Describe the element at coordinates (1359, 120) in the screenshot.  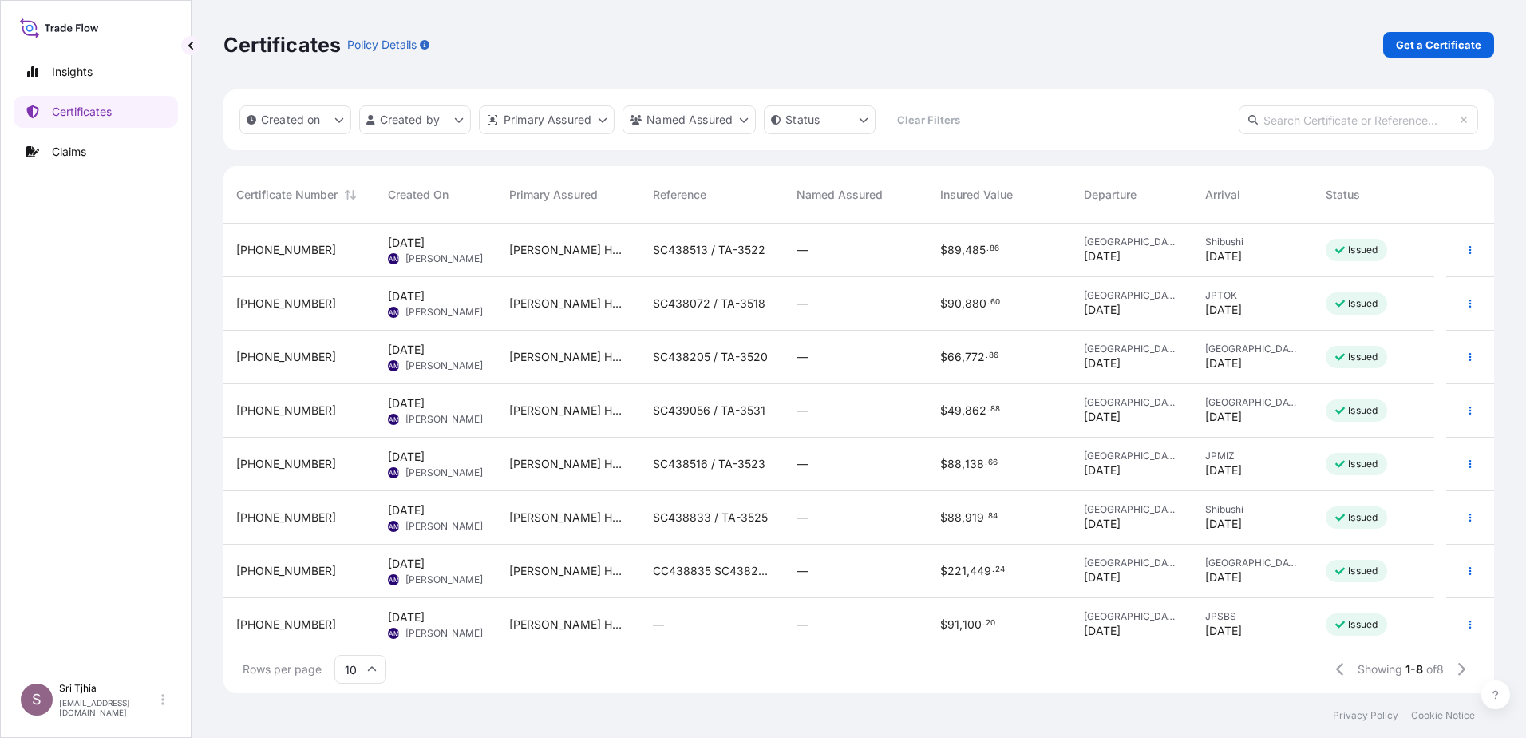
I see `input: Search Certificate or Reference...` at that location.